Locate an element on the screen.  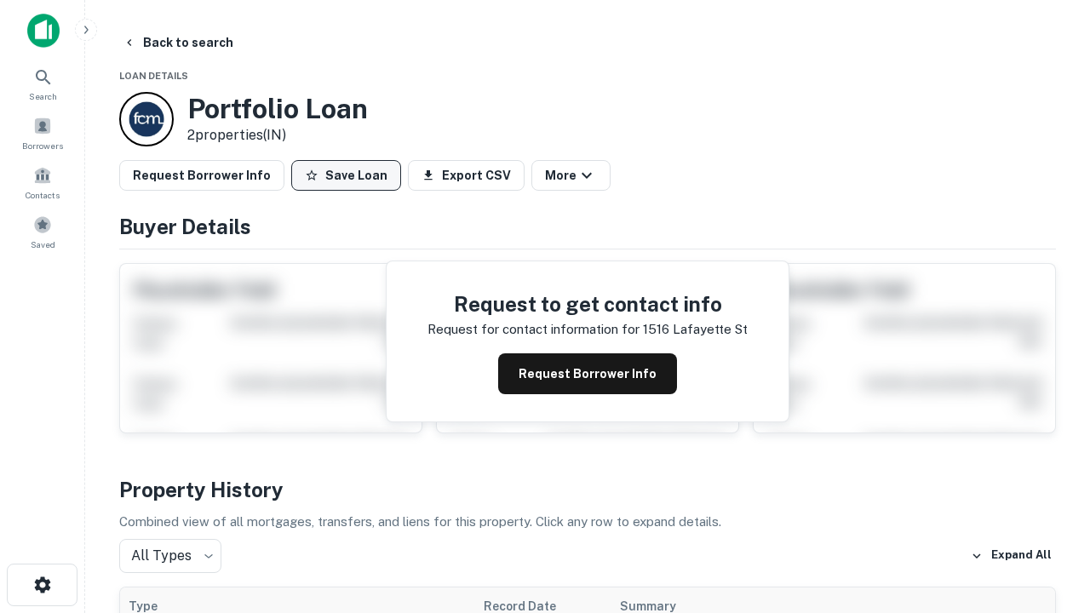
div: Saved is located at coordinates (43, 232).